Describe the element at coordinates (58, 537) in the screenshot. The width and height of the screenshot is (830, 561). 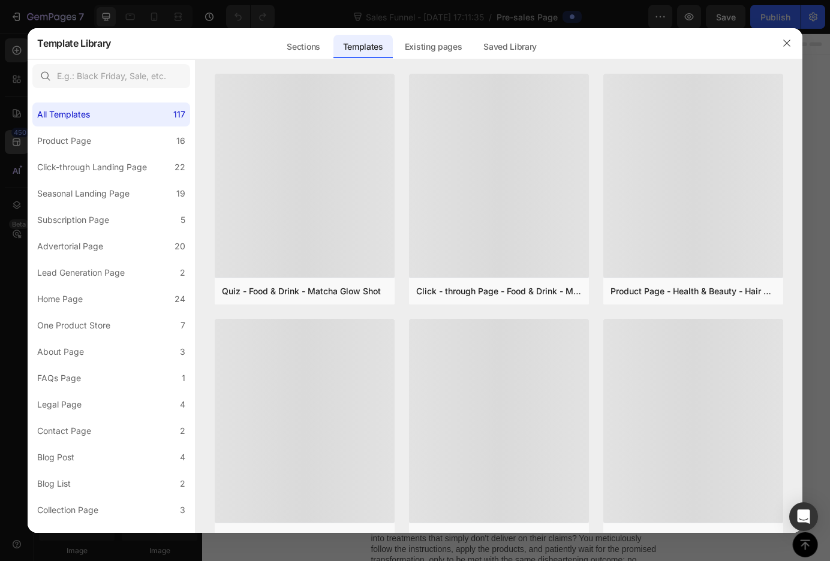
I see `div: Quiz Page` at that location.